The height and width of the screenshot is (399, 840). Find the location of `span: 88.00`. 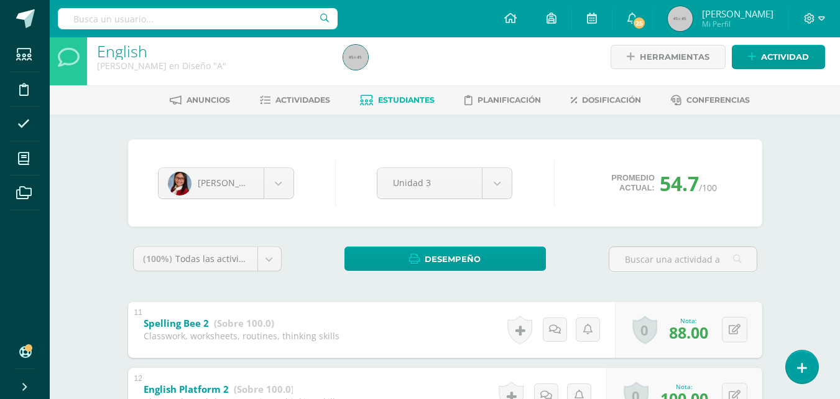

span: 88.00 is located at coordinates (688, 332).